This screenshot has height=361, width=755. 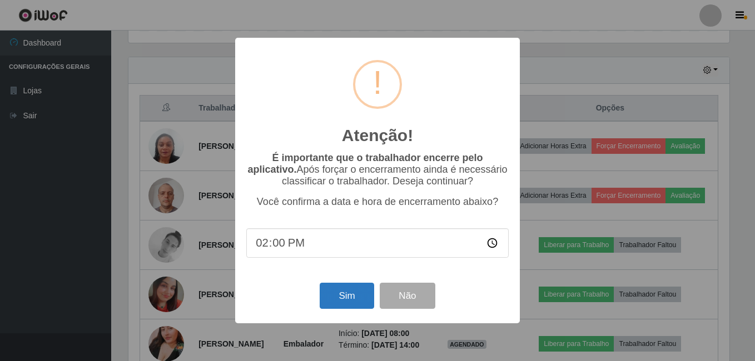 I want to click on b: É importante que o trabalhador encerre pelo aplicativo., so click(x=364, y=163).